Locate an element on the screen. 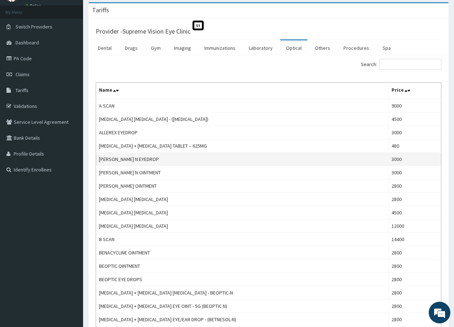 The image size is (454, 327). td: BEOPTIC OINTMENT is located at coordinates (242, 266).